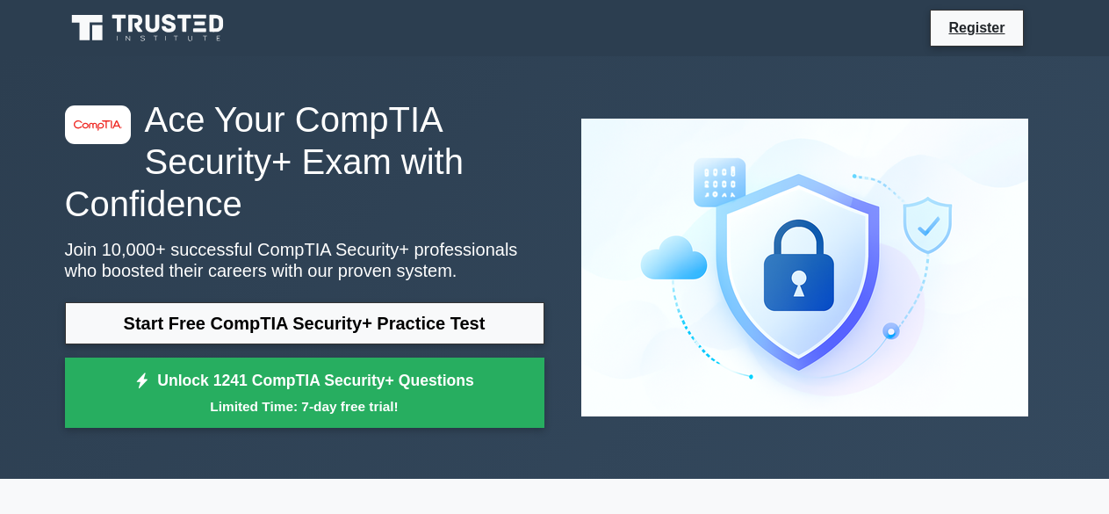 This screenshot has height=514, width=1109. I want to click on p: Join 10,000+ successful CompTIA Security+ professionals who boosted their careers with our proven..., so click(305, 260).